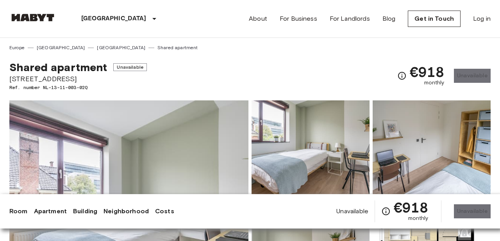 The image size is (500, 241). Describe the element at coordinates (17, 48) in the screenshot. I see `a: Europe` at that location.